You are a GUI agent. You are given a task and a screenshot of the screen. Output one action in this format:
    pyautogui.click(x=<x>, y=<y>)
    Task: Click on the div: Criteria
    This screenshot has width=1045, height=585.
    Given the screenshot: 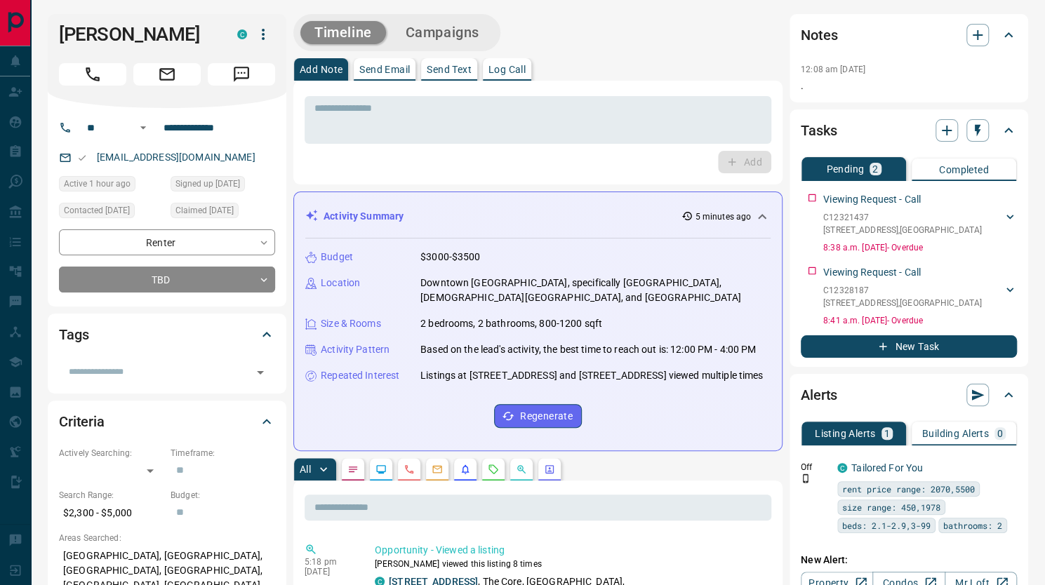 What is the action you would take?
    pyautogui.click(x=167, y=422)
    